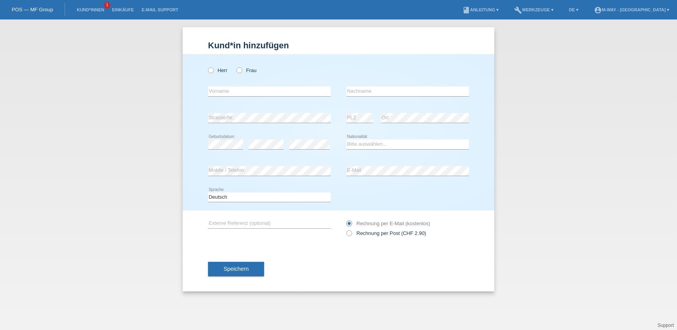  Describe the element at coordinates (90, 10) in the screenshot. I see `a: Kund*innen` at that location.